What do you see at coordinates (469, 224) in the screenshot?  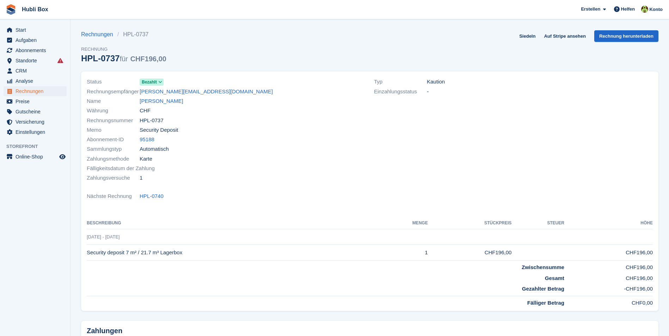 I see `th: Stückpreis` at bounding box center [469, 224].